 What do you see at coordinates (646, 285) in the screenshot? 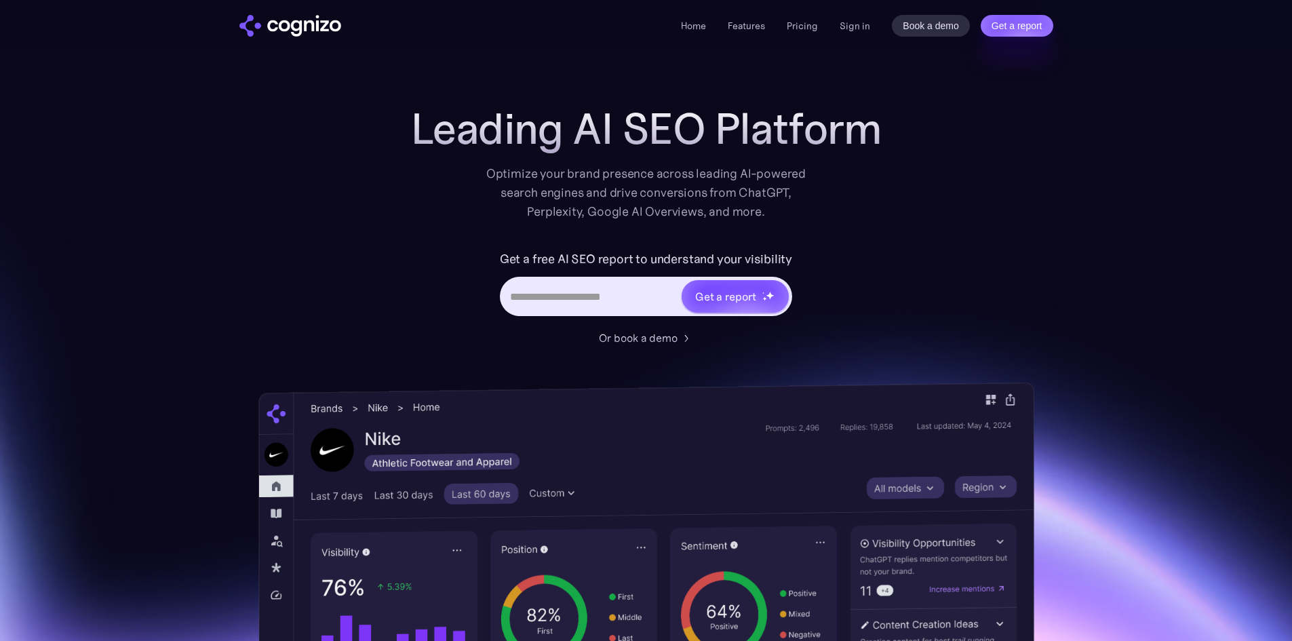
I see `form: Hero URL Input Form` at bounding box center [646, 285].